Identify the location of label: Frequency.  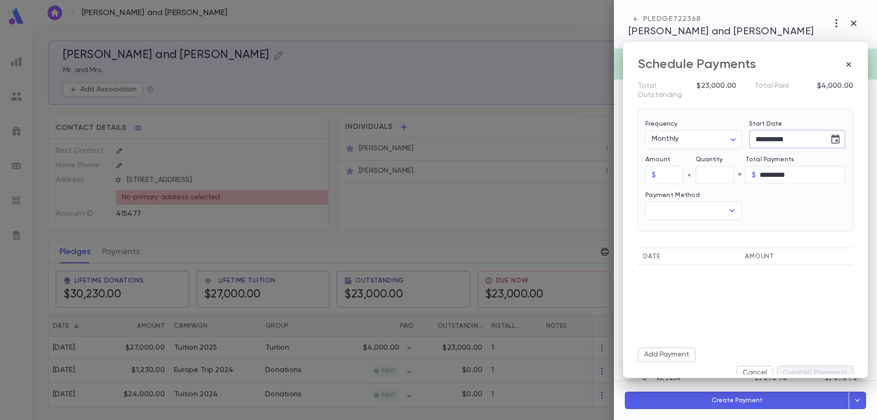
(662, 124).